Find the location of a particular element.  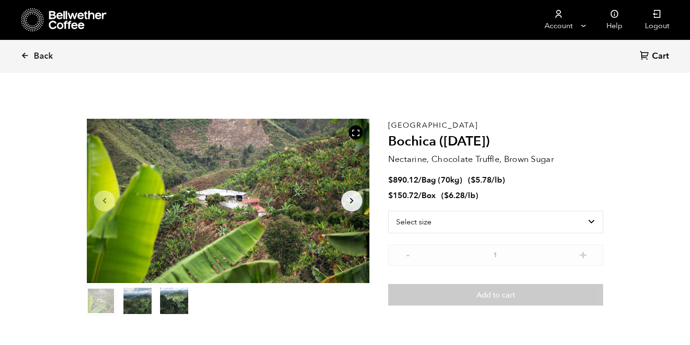

span: Cart is located at coordinates (661, 56).